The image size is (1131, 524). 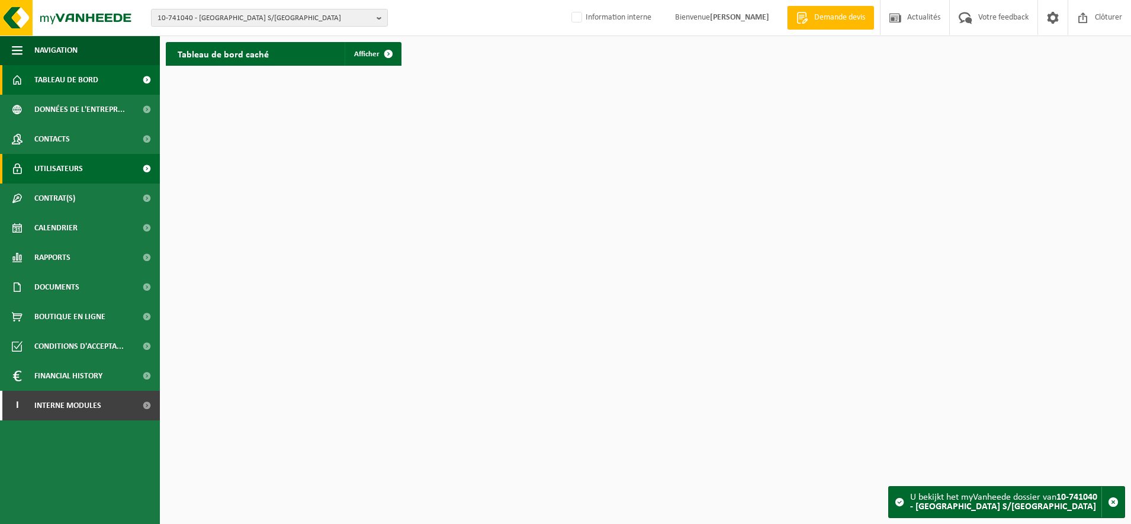 I want to click on span: I, so click(x=17, y=406).